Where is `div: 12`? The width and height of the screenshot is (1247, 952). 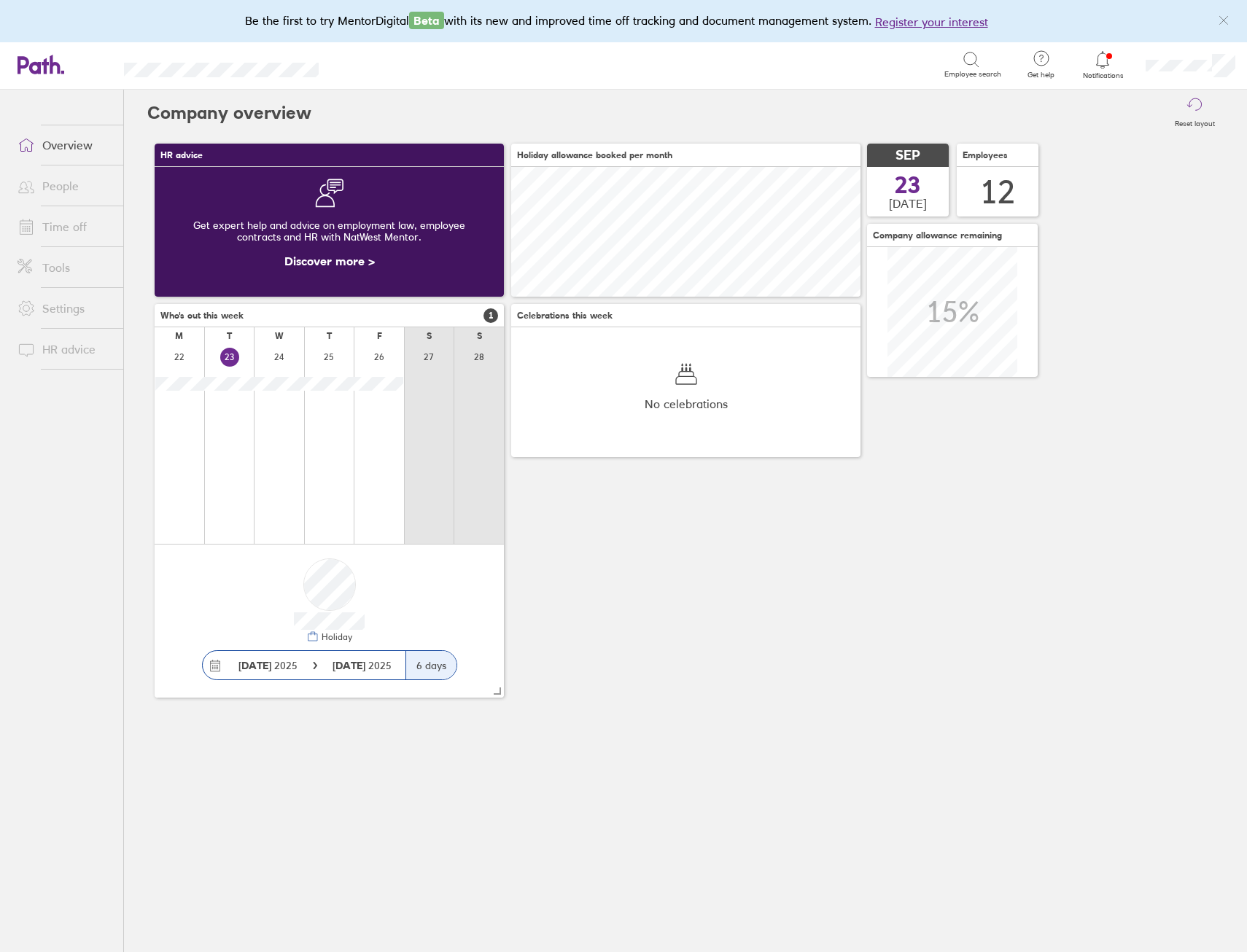
div: 12 is located at coordinates (997, 192).